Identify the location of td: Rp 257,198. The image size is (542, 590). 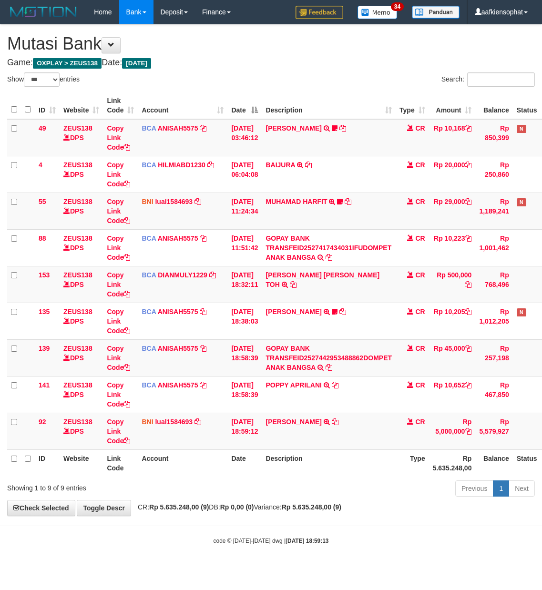
(494, 358).